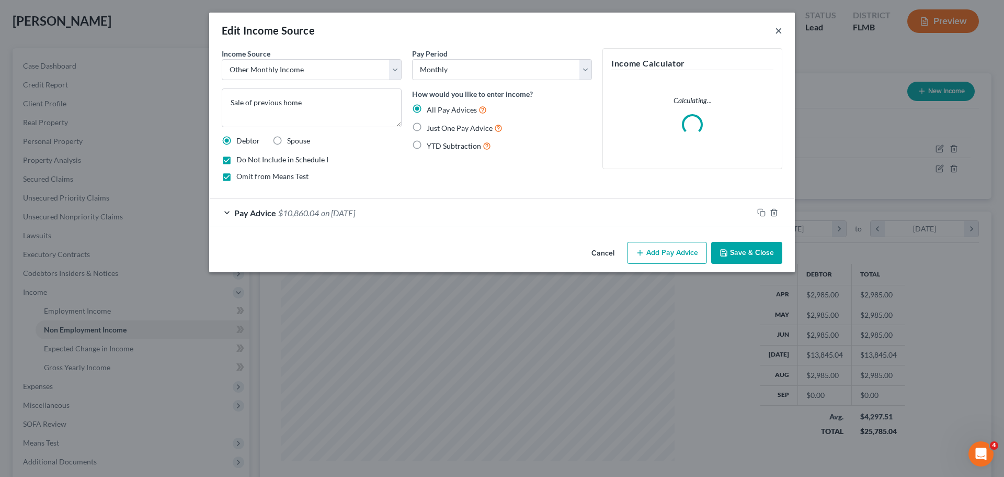 This screenshot has height=477, width=1004. What do you see at coordinates (667, 253) in the screenshot?
I see `button: Add Pay Advice` at bounding box center [667, 253].